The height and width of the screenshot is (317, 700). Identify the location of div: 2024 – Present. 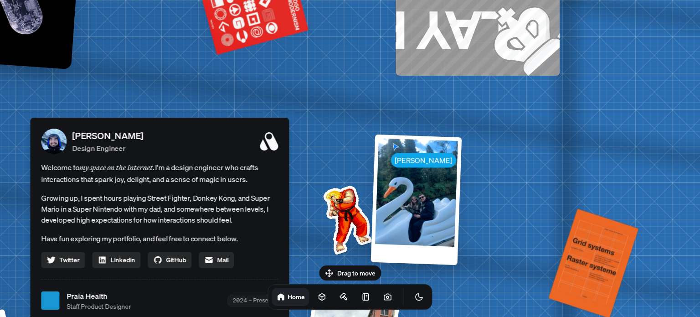
(252, 300).